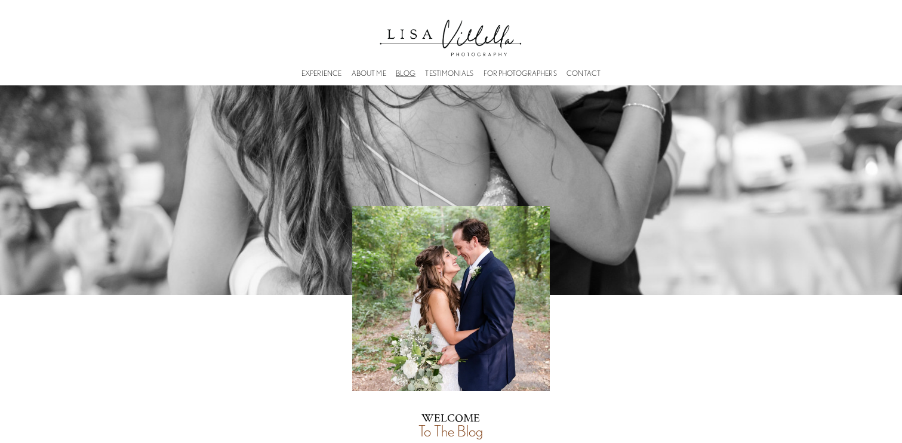 This screenshot has height=443, width=902. What do you see at coordinates (451, 35) in the screenshot?
I see `img: Lisa Villella Photography` at bounding box center [451, 35].